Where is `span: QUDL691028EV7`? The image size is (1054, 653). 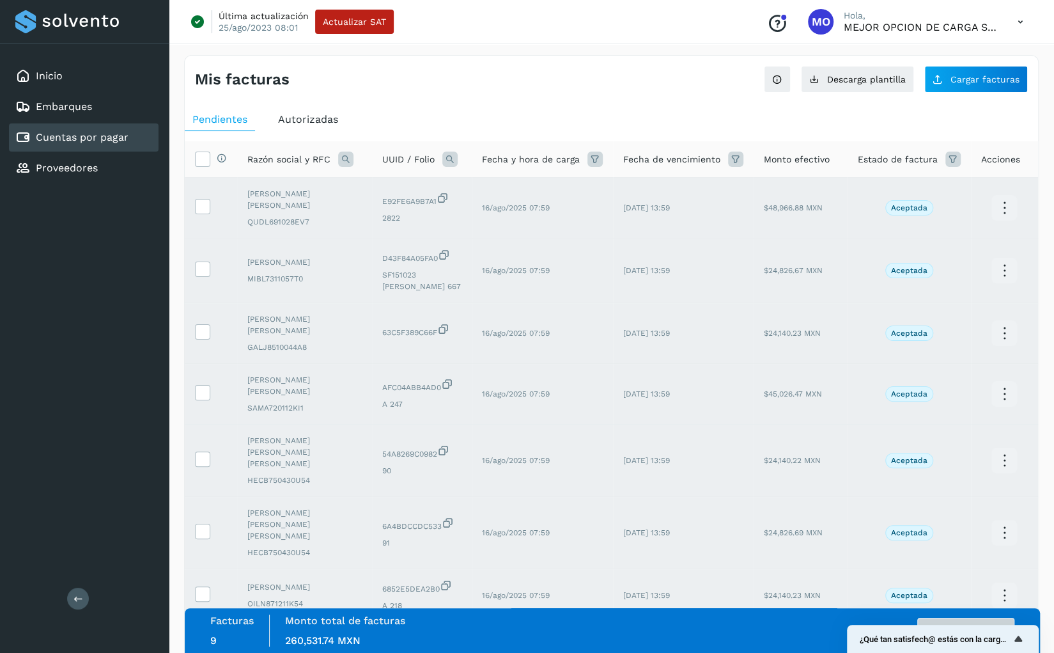
span: QUDL691028EV7 is located at coordinates (304, 222).